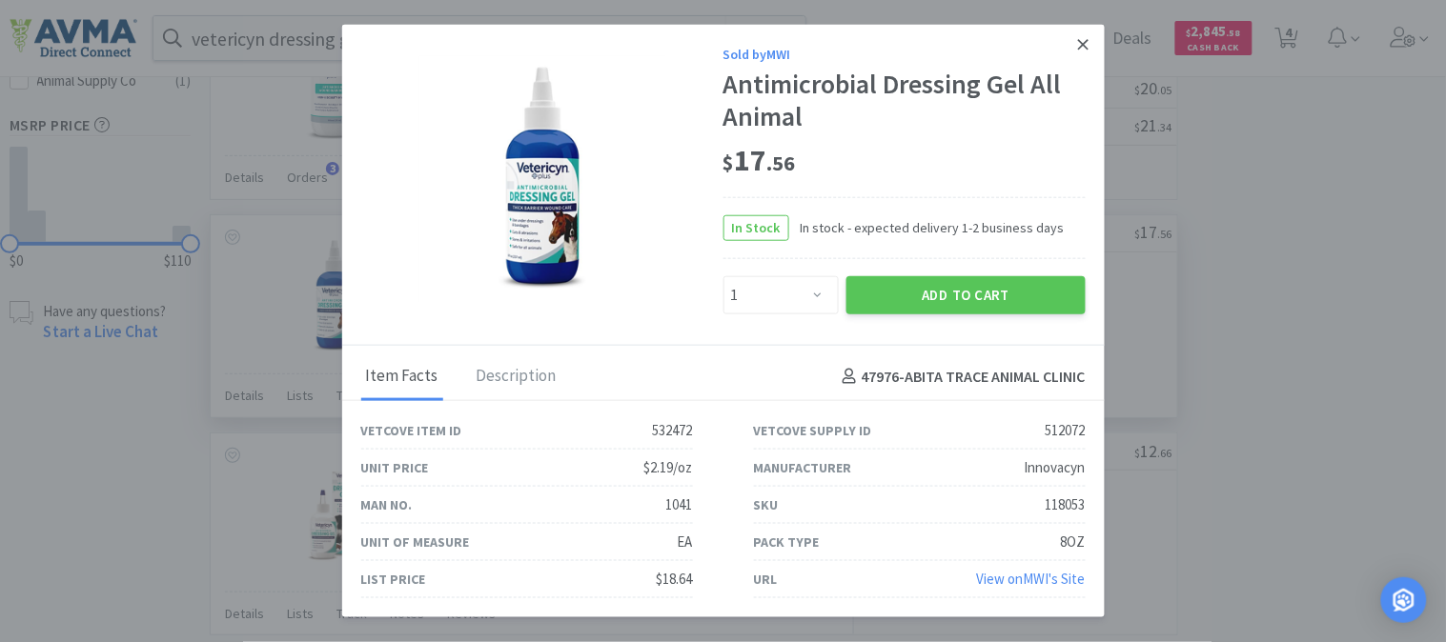 The width and height of the screenshot is (1446, 642). What do you see at coordinates (760, 159) in the screenshot?
I see `span: 17` at bounding box center [760, 159].